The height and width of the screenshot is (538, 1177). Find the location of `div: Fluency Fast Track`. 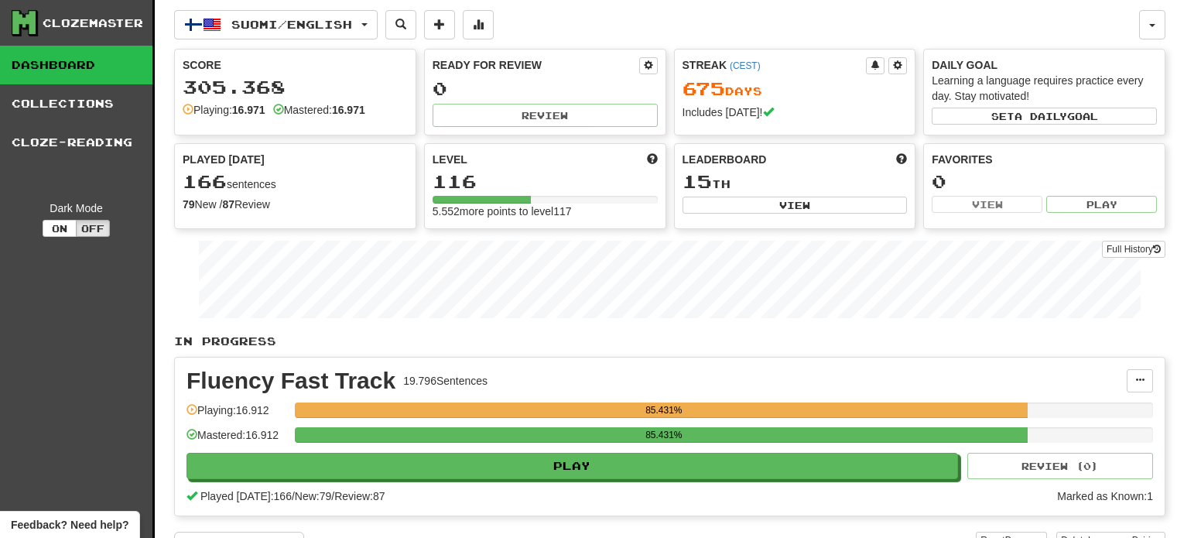

div: Fluency Fast Track is located at coordinates (291, 381).